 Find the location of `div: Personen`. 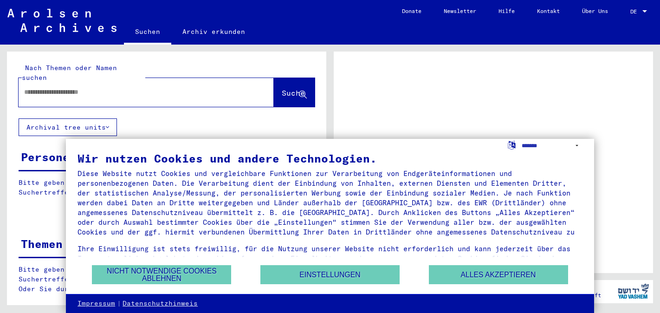

div: Personen is located at coordinates (49, 157).